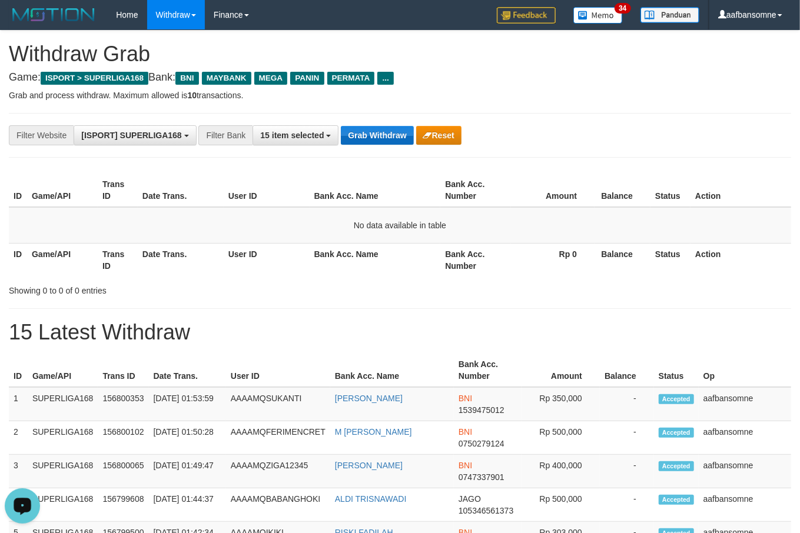  I want to click on span: 34, so click(622, 8).